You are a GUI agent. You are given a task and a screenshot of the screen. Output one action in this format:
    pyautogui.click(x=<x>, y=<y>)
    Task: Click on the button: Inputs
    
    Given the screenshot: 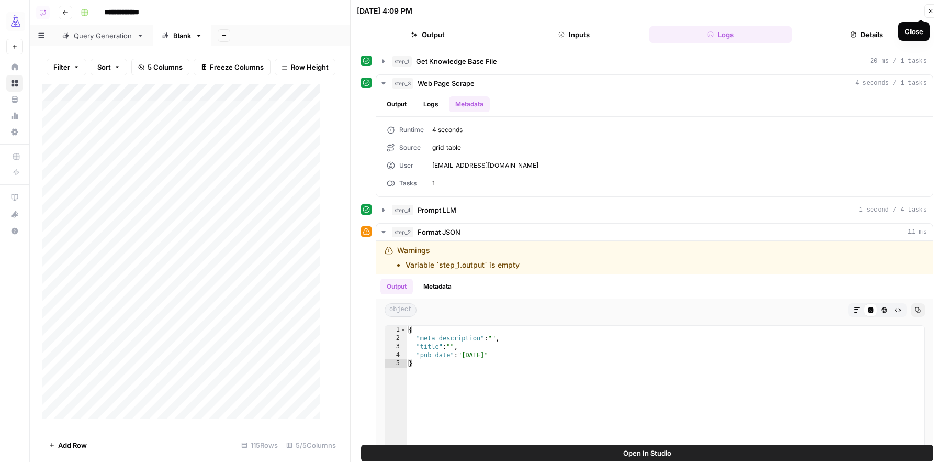 What is the action you would take?
    pyautogui.click(x=575, y=35)
    